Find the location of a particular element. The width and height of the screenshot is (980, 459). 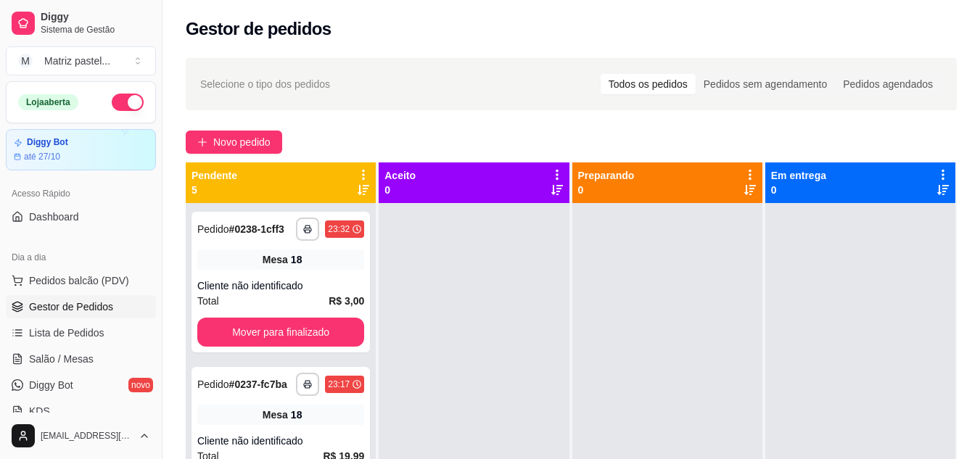

div: 23:32 is located at coordinates (339, 229).